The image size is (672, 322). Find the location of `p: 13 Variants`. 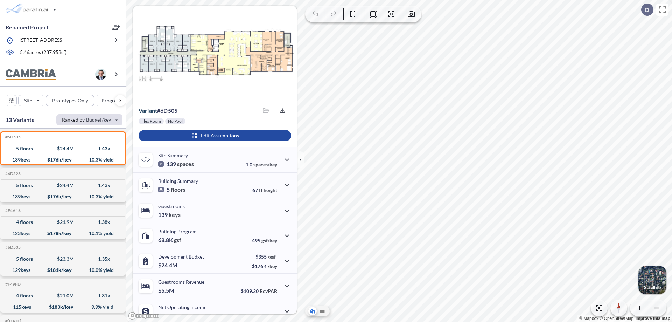

p: 13 Variants is located at coordinates (20, 120).